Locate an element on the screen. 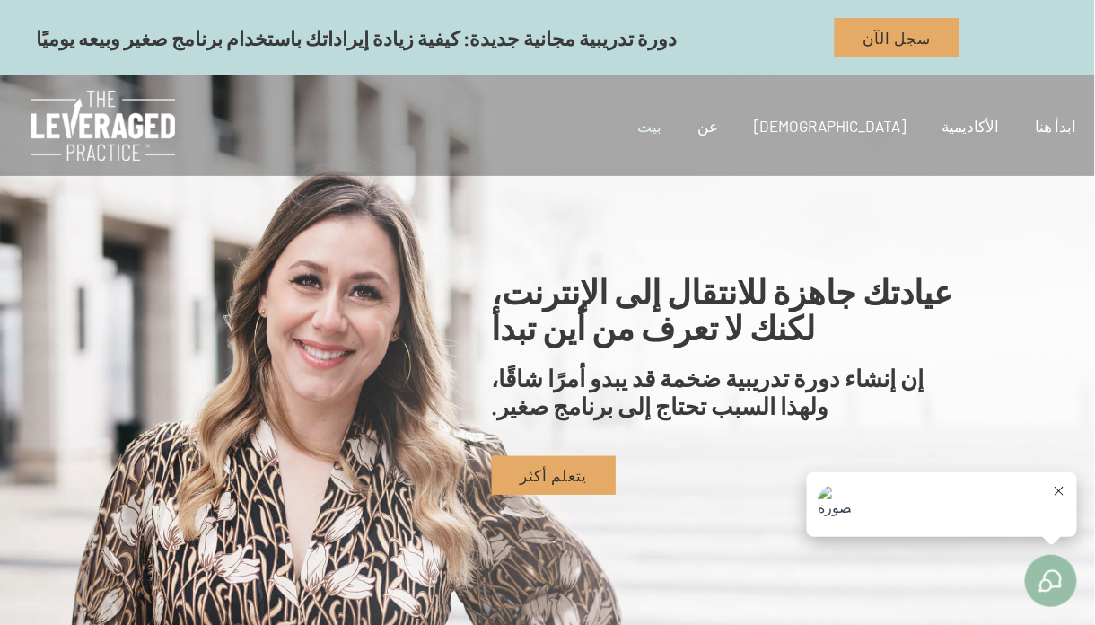  a: سجل الآن is located at coordinates (896, 38).